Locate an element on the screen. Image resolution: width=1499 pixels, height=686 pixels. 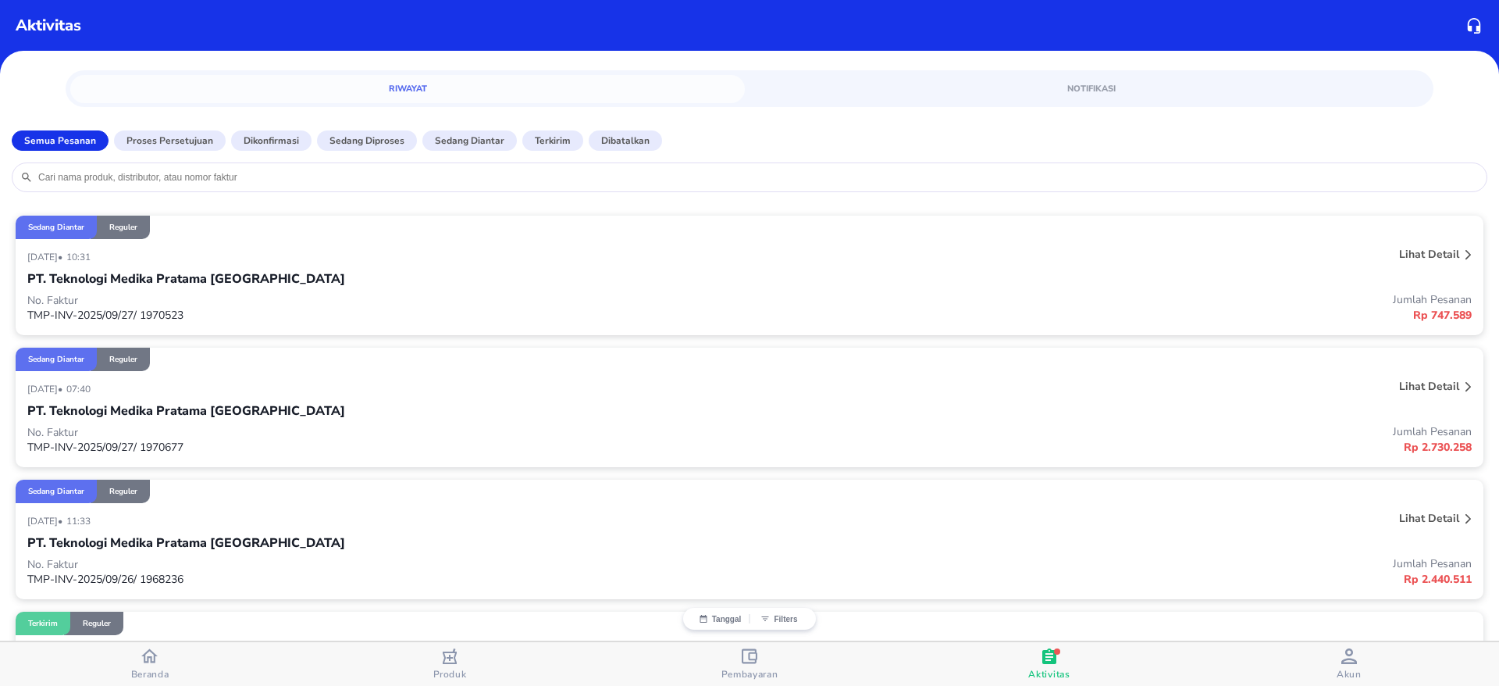
p: 11:33 is located at coordinates (80, 521).